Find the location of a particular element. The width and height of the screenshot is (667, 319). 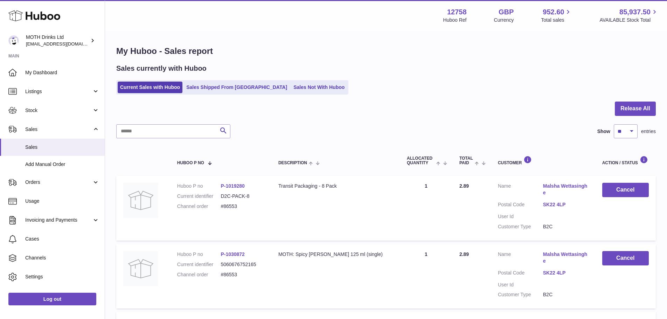

span: Huboo P no is located at coordinates (191, 163).